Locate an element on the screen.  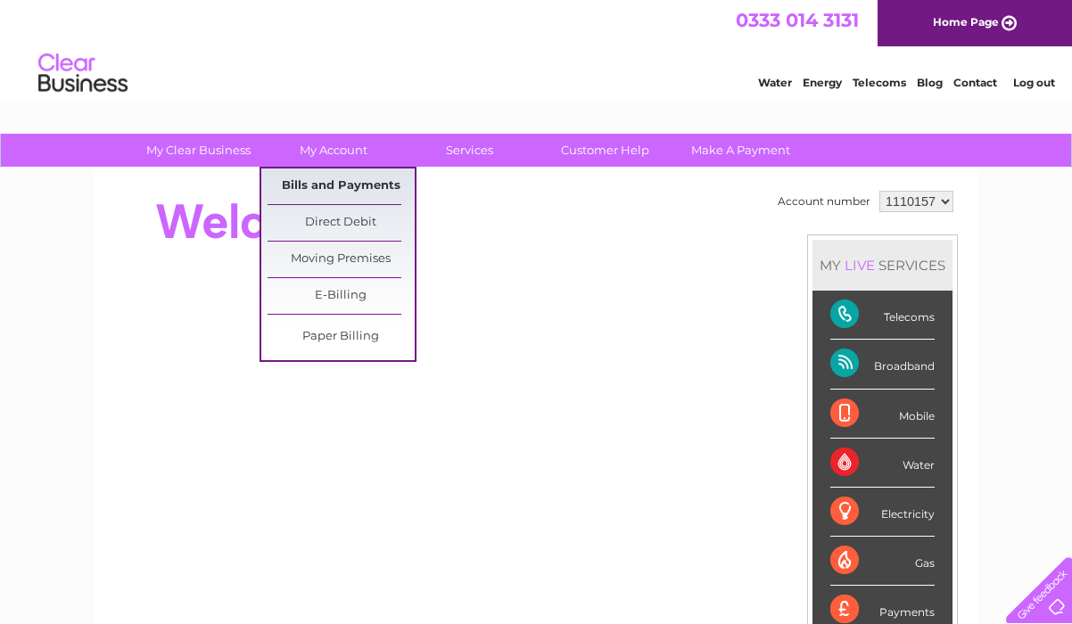
a: Bills and Payments is located at coordinates (341, 186).